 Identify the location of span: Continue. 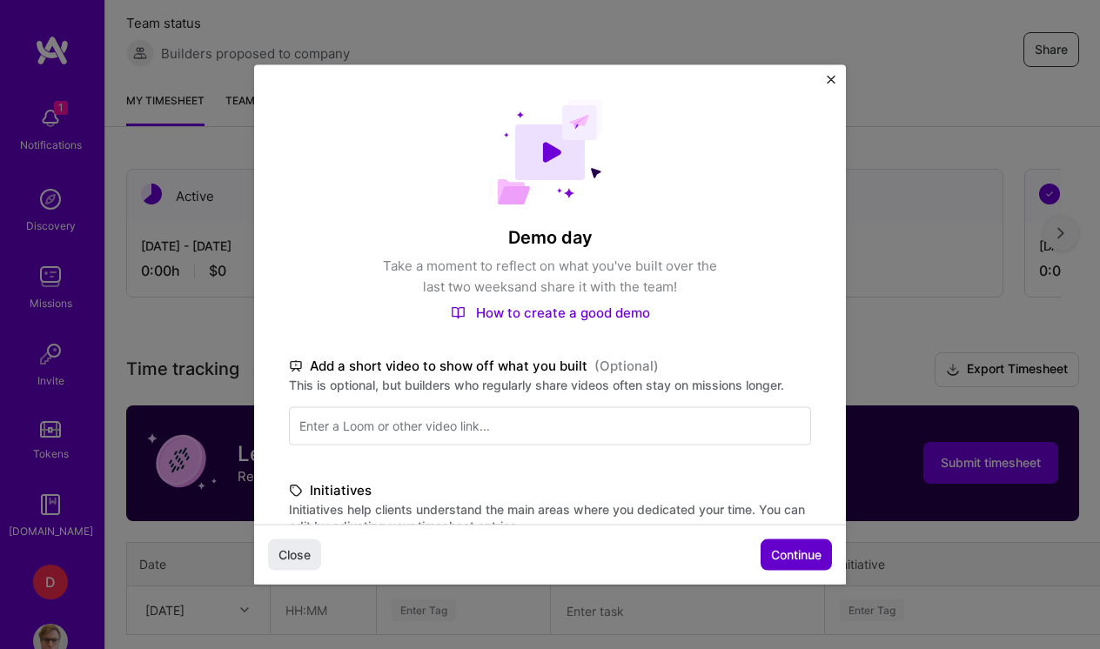
(796, 554).